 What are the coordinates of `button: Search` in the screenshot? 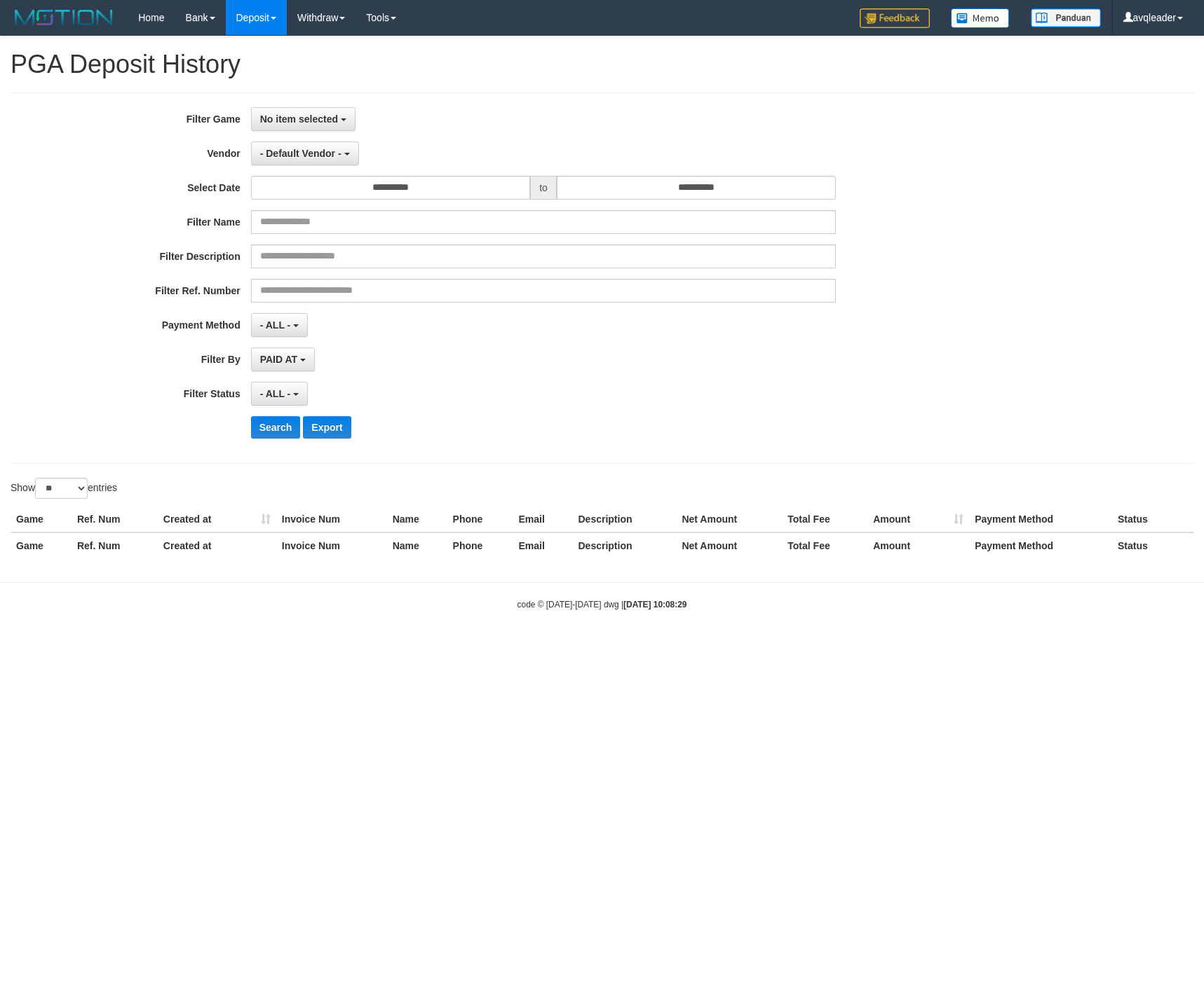 It's located at (276, 428).